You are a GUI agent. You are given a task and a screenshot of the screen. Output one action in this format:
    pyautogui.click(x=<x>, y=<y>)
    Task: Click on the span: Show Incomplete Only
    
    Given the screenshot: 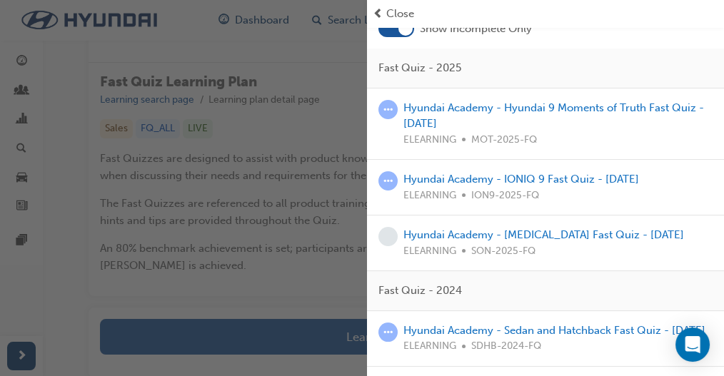 What is the action you would take?
    pyautogui.click(x=476, y=29)
    